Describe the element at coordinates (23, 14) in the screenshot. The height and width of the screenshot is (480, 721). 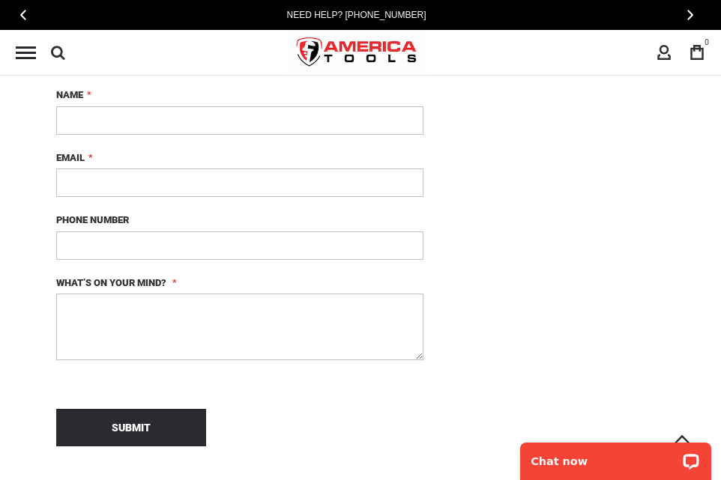
I see `span: Previous` at that location.